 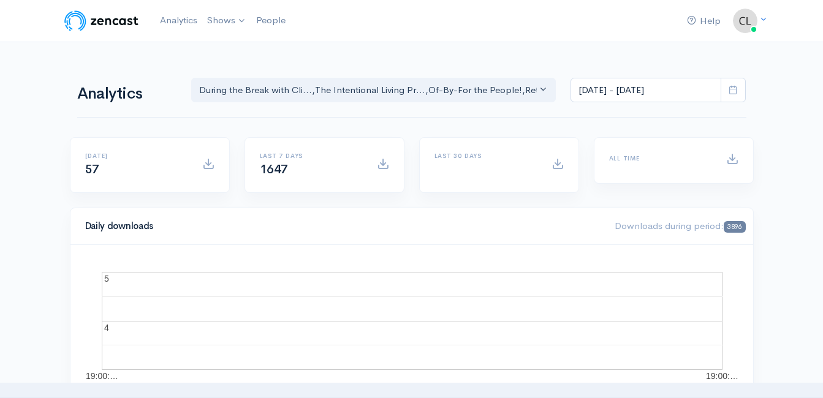 What do you see at coordinates (311, 156) in the screenshot?
I see `h6: Last 7 days` at bounding box center [311, 156].